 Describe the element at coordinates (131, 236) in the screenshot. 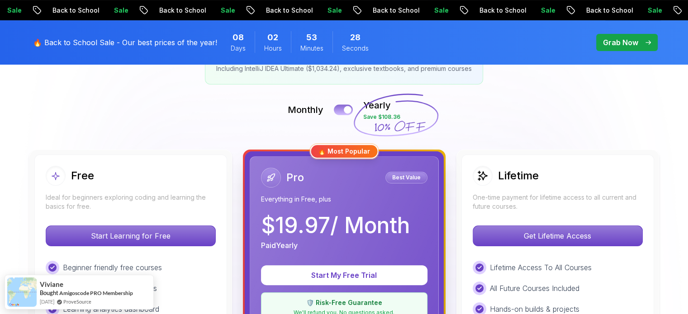

I see `p: Start Learning for Free` at that location.